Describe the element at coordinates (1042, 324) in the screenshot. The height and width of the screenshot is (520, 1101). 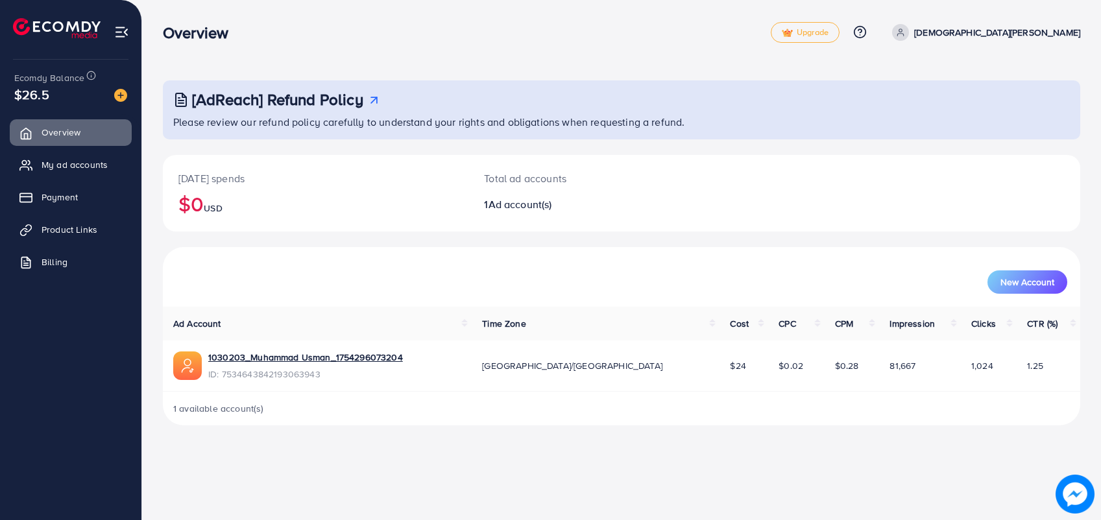
I see `span: CTR (%)` at that location.